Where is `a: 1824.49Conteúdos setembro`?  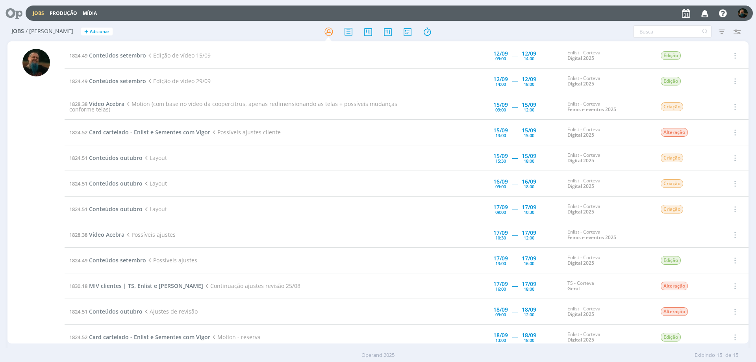
a: 1824.49Conteúdos setembro is located at coordinates (108, 55).